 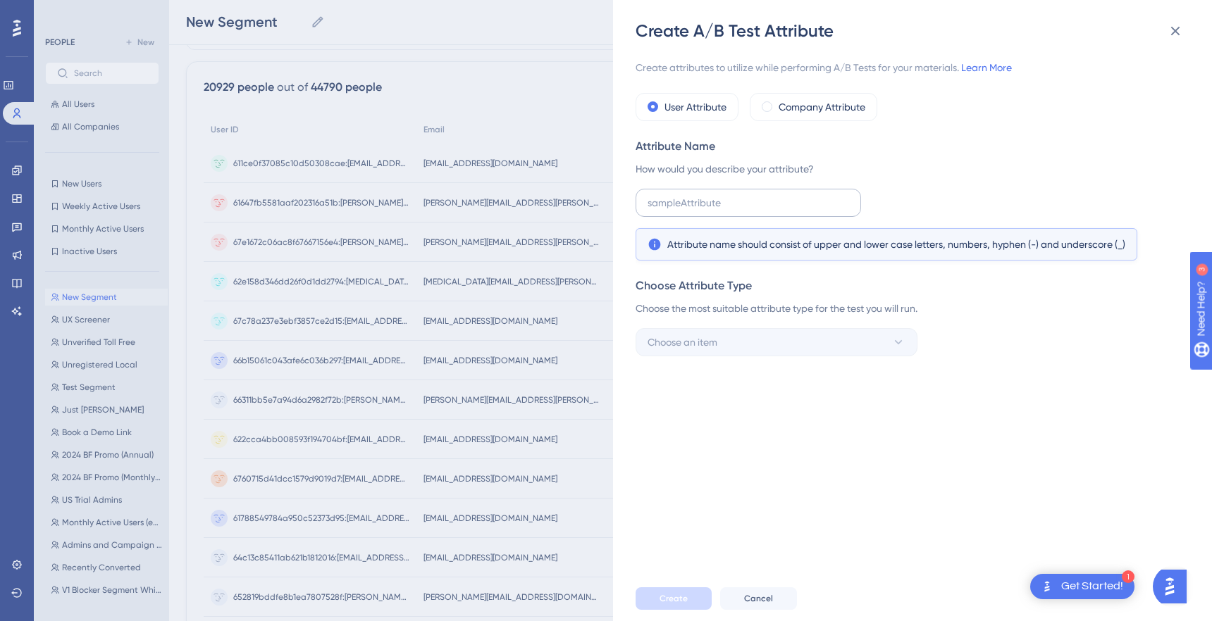 I want to click on div: Get Started!, so click(x=1092, y=587).